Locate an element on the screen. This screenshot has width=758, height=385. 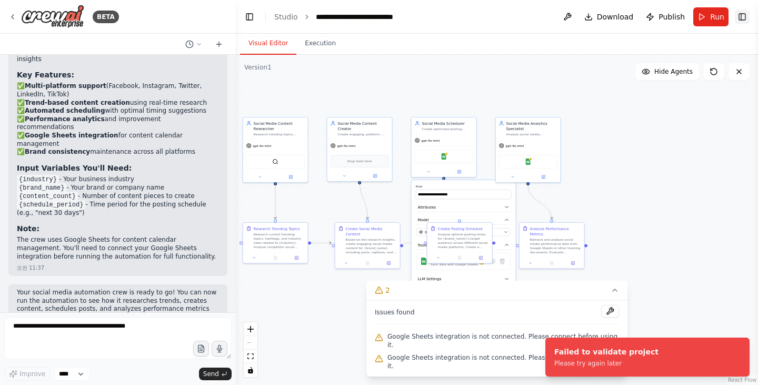
strong: Brand consistency is located at coordinates (57, 152).